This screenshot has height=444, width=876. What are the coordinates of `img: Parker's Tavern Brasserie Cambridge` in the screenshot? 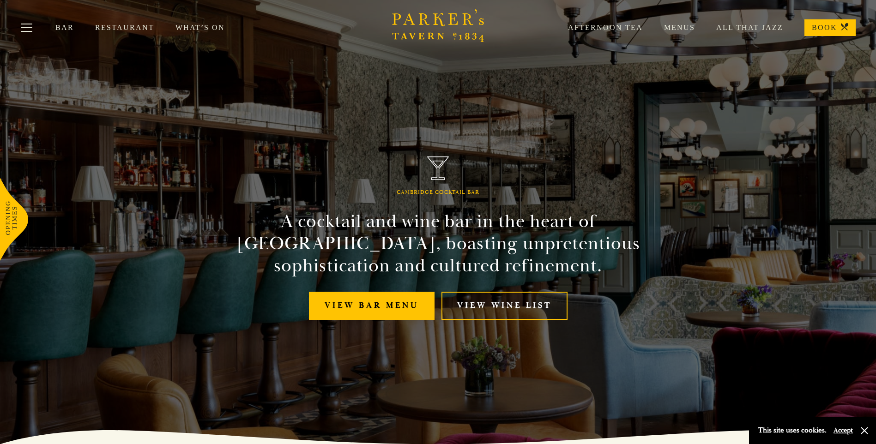 It's located at (438, 168).